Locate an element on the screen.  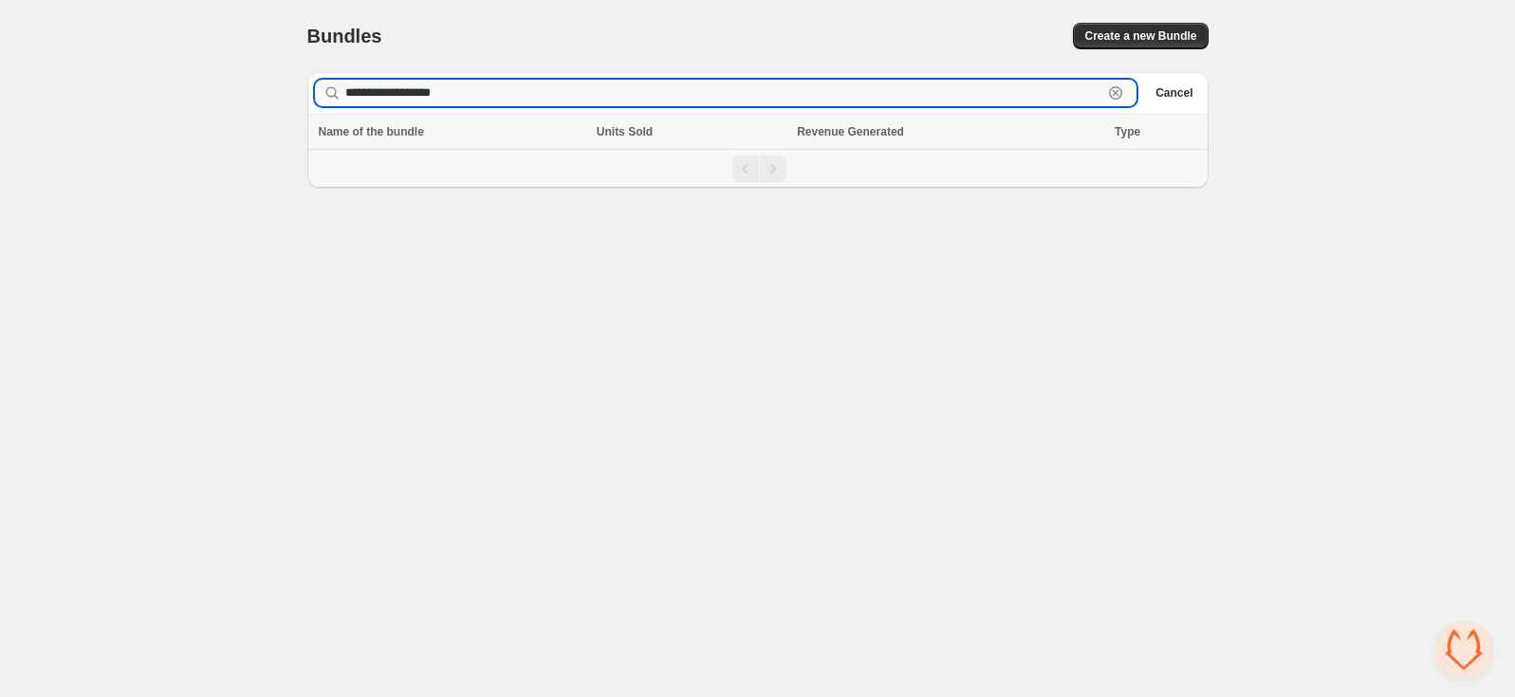
div: Name of the bundle is located at coordinates (452, 132).